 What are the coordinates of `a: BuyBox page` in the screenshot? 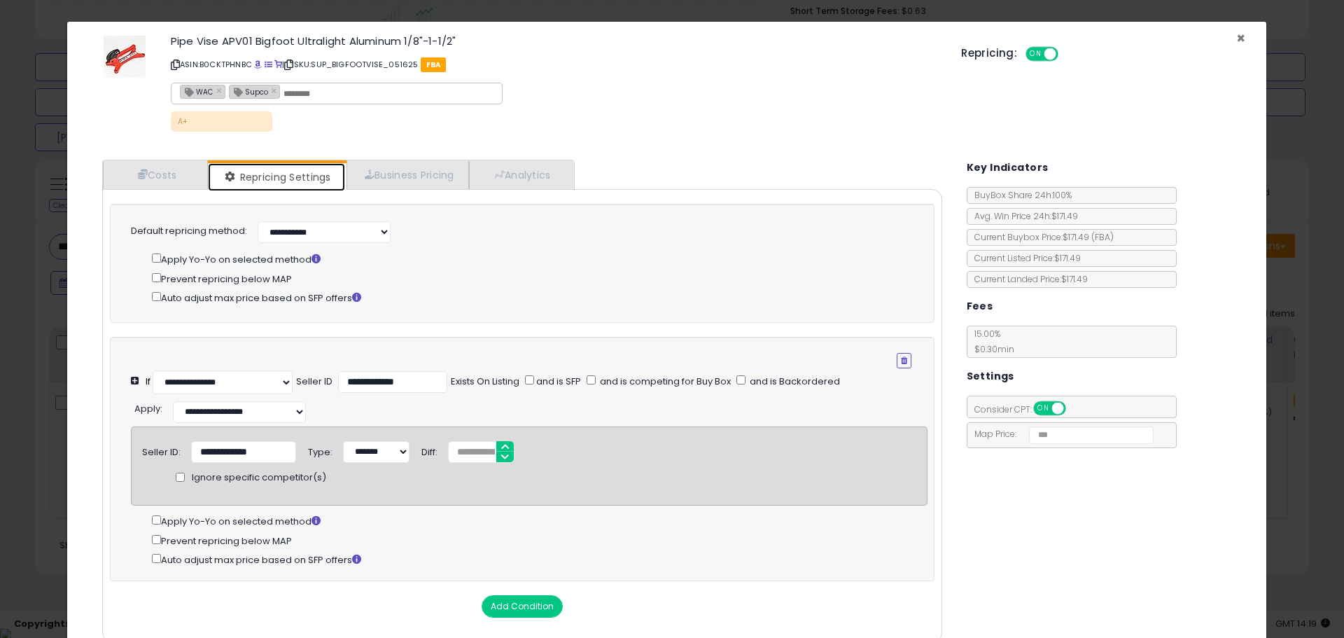 It's located at (258, 64).